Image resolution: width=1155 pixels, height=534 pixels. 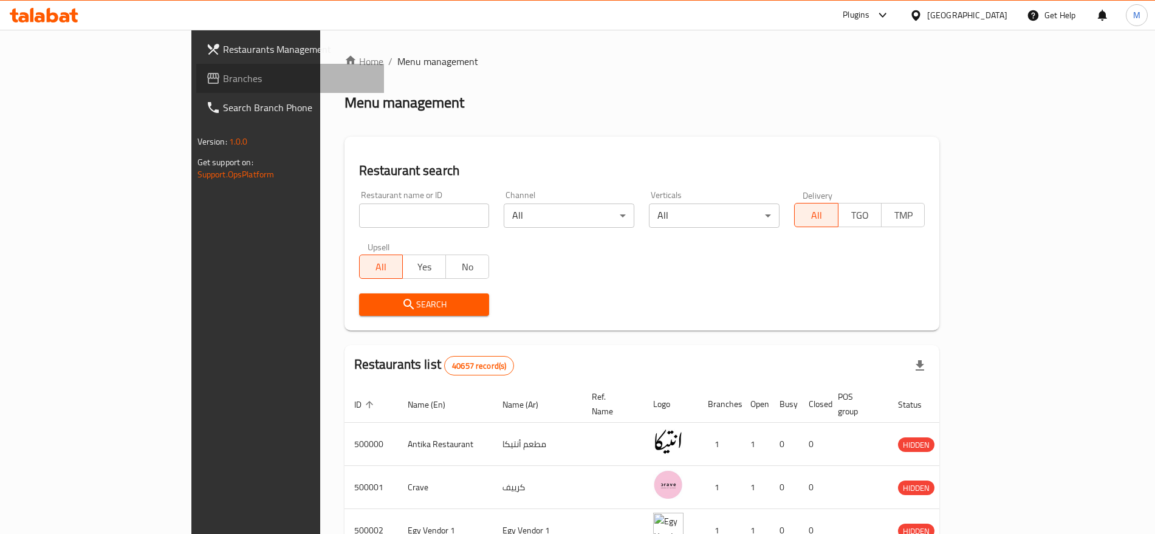 What do you see at coordinates (434, 365) in the screenshot?
I see `h2: Restaurants list` at bounding box center [434, 365].